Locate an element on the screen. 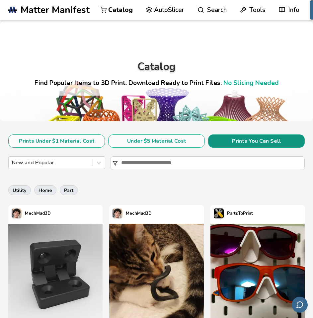 This screenshot has width=313, height=318. p: PartsToPrint is located at coordinates (240, 213).